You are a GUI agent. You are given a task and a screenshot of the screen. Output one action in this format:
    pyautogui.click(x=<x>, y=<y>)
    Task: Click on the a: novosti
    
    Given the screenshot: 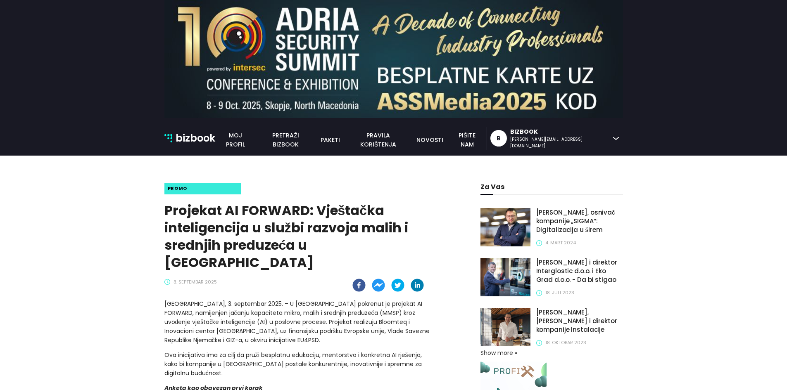 What is the action you would take?
    pyautogui.click(x=430, y=140)
    